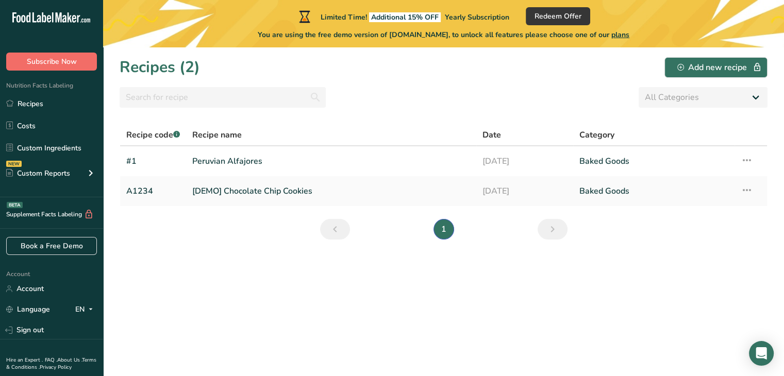  Describe the element at coordinates (558, 16) in the screenshot. I see `button: Redeem Offer` at that location.